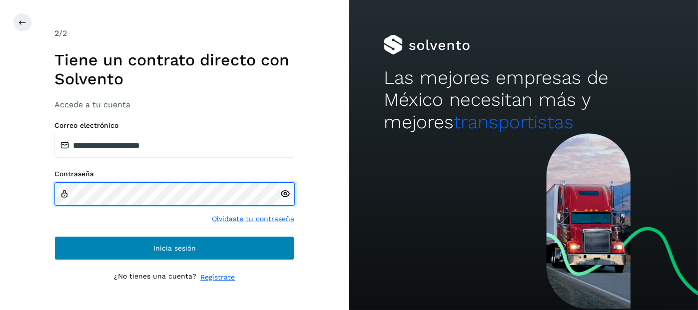 The width and height of the screenshot is (698, 310). What do you see at coordinates (56, 33) in the screenshot?
I see `span: 2` at bounding box center [56, 33].